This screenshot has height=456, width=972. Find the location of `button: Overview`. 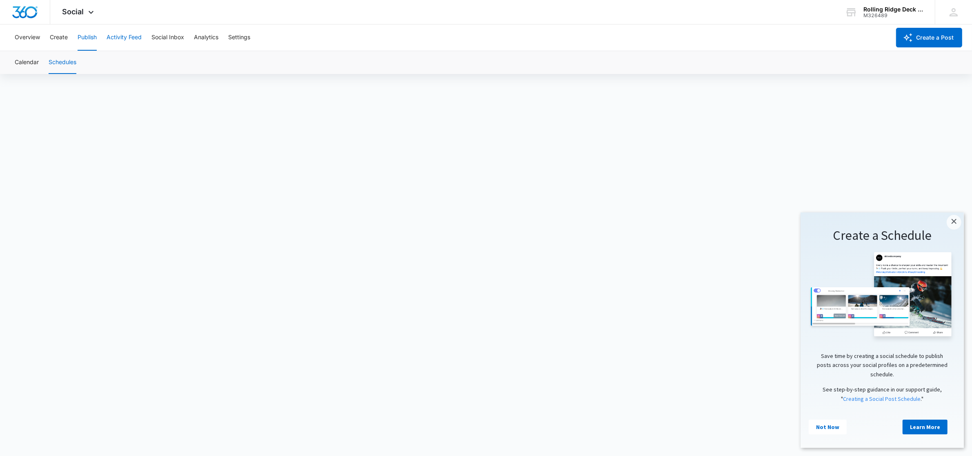

button: Overview is located at coordinates (27, 38).